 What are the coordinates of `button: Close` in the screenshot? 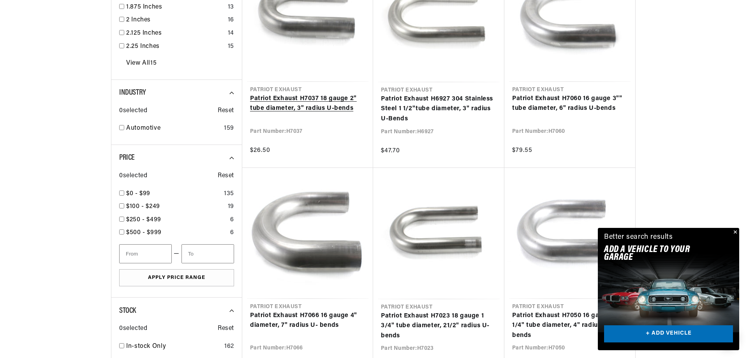 It's located at (735, 233).